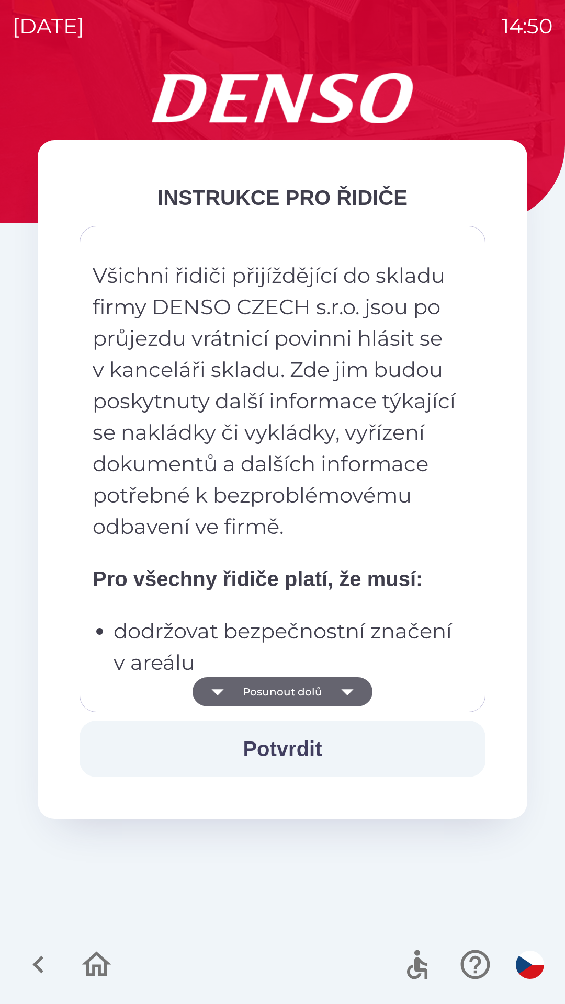  Describe the element at coordinates (282, 692) in the screenshot. I see `button: Posunout dolů` at that location.